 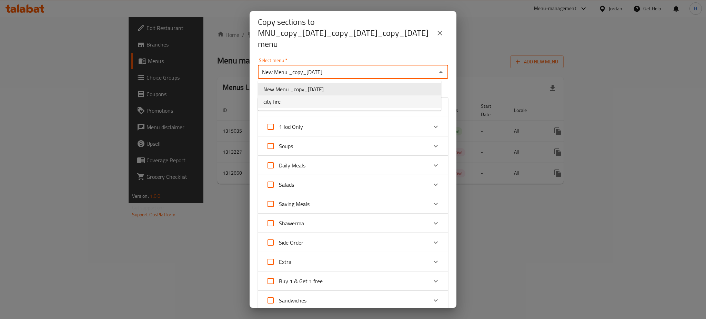 I want to click on span: 1 Jod Only, so click(x=291, y=127).